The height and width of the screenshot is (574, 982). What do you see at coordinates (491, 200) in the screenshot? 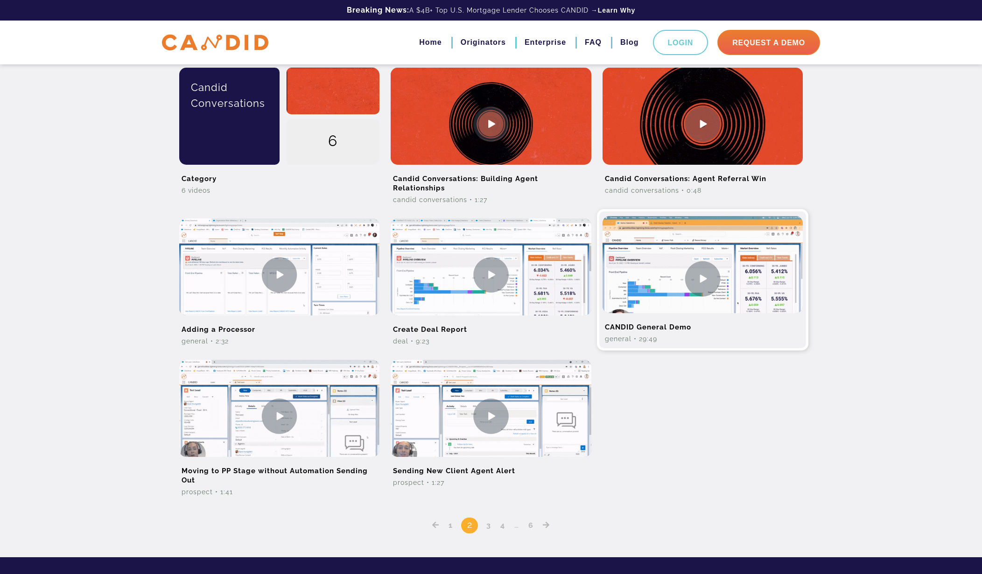
I see `div: Candid Conversations • 1:27` at bounding box center [491, 200].